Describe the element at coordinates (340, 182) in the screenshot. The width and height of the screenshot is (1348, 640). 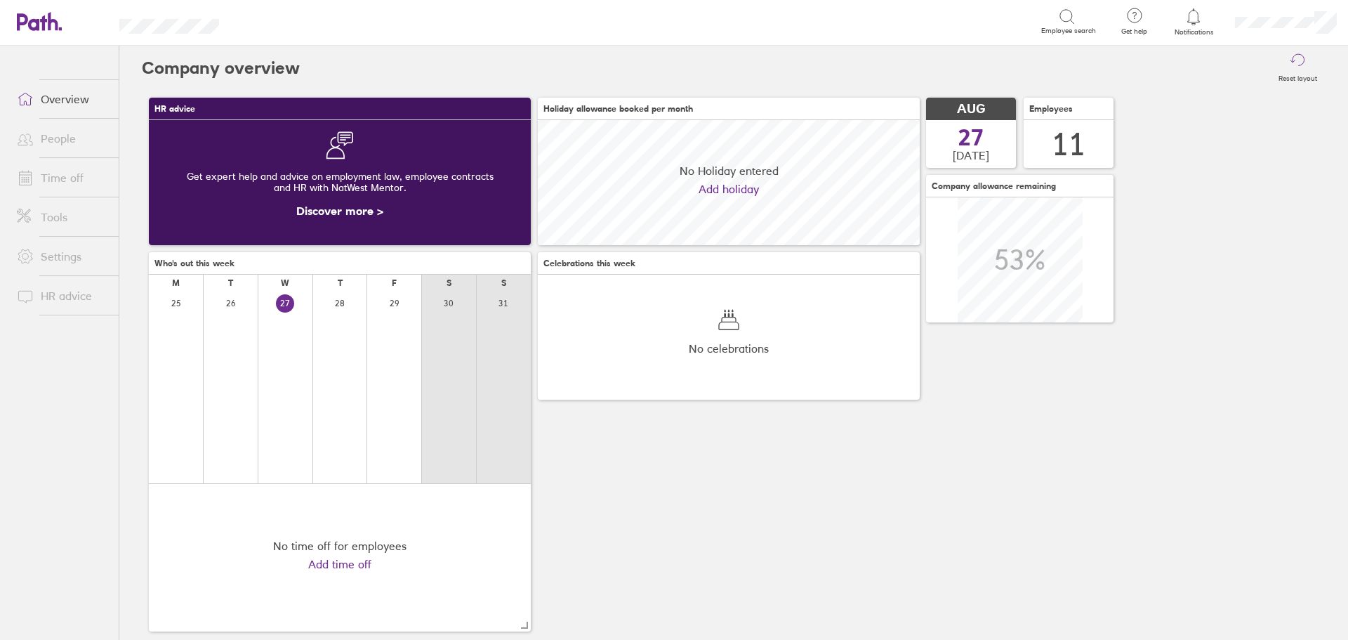
I see `div: Get expert help and advice on employment law, employee contracts and HR with NatWest Mentor.` at that location.